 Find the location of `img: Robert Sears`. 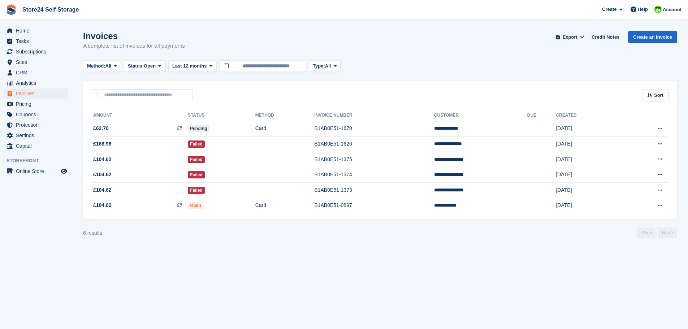

img: Robert Sears is located at coordinates (658, 9).